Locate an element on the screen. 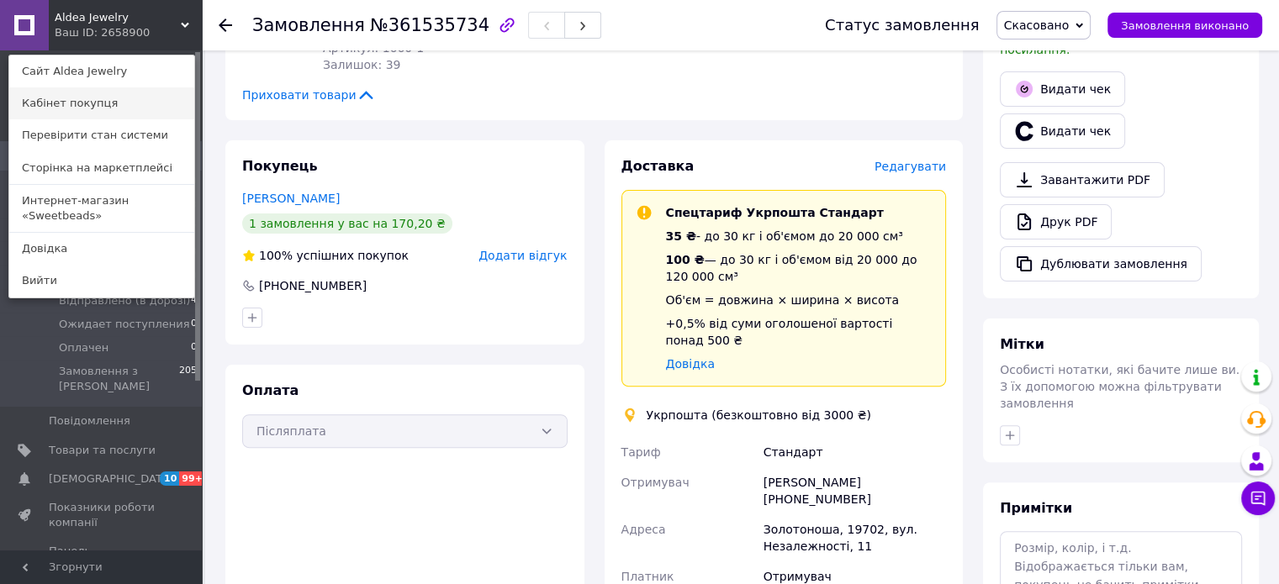 This screenshot has width=1279, height=584. div: Об'єм = довжина × ширина × висота is located at coordinates (799, 300).